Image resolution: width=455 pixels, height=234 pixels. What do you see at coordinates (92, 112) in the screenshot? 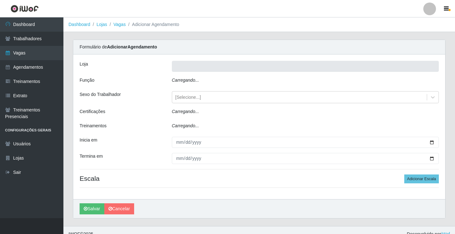
I see `label: Certificações` at bounding box center [92, 112].